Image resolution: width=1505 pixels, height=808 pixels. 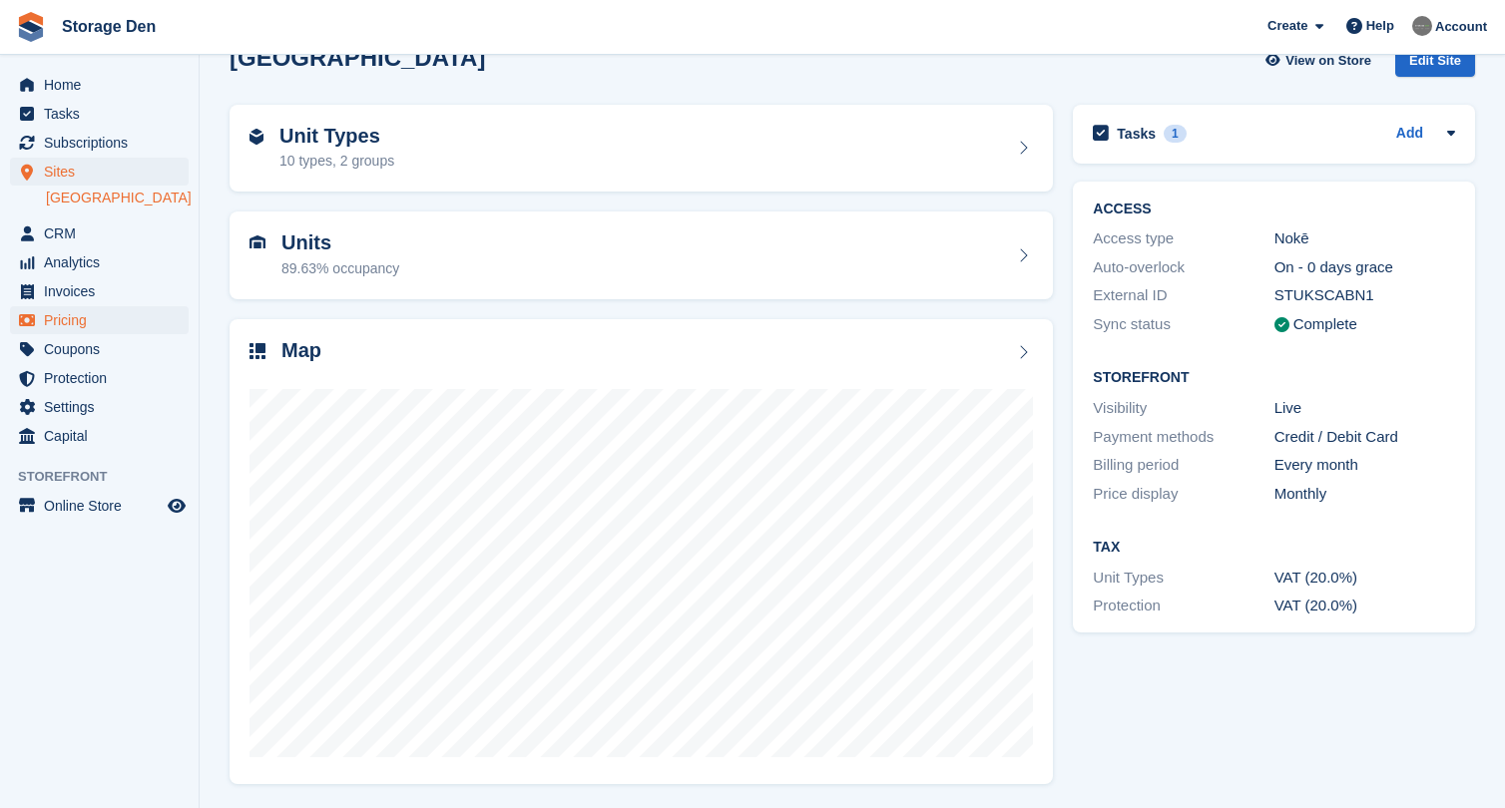 What do you see at coordinates (256, 137) in the screenshot?
I see `img: unit-type-icn-2b2737a686de81e16bb02015468b77c625bbabd49415b5ef34ead5e3b44a266d.svg` at bounding box center [256, 137].